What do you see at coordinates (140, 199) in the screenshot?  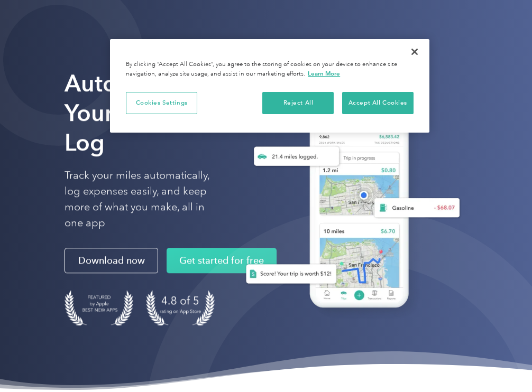 I see `p: Track your miles automatically, log expenses easily, and keep more of what you make, all in one app` at bounding box center [140, 199].